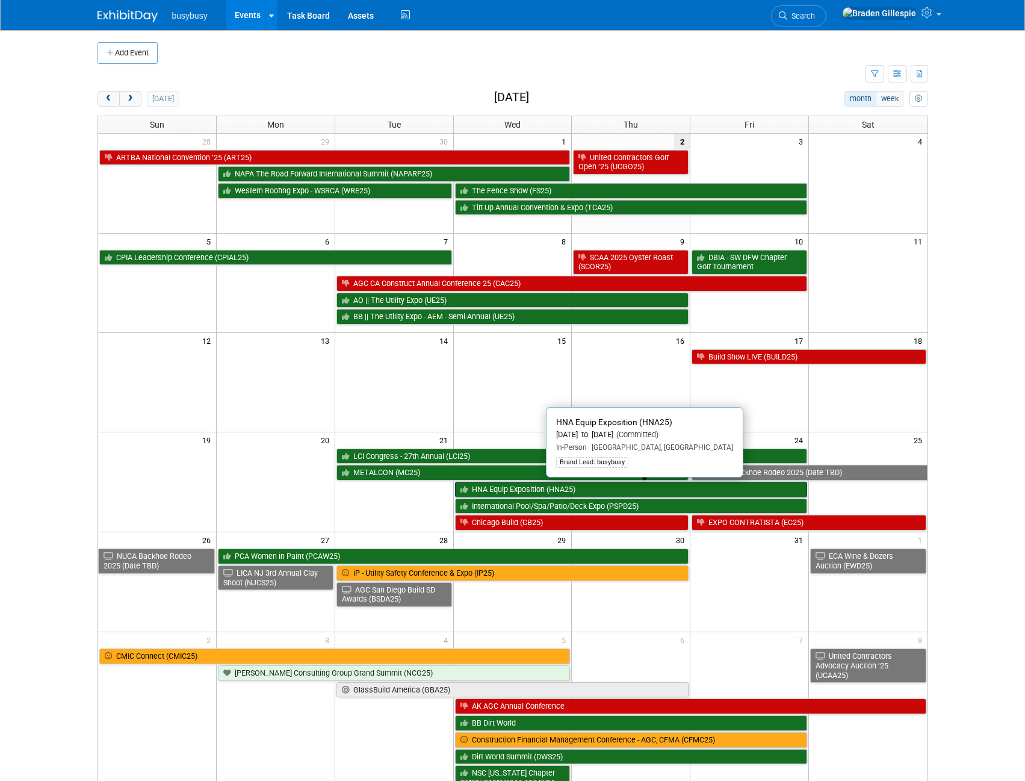 The width and height of the screenshot is (1025, 781). I want to click on span: Sun, so click(157, 125).